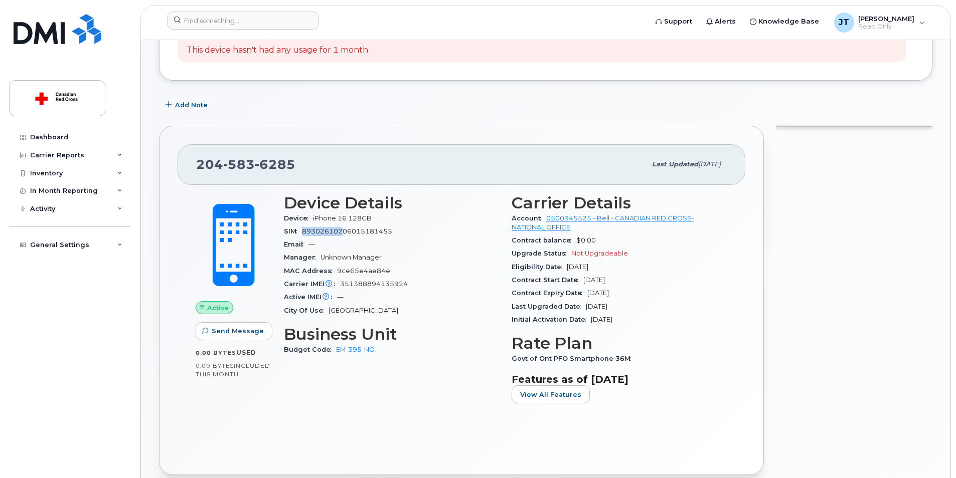  I want to click on span: Initial Activation Date, so click(551, 319).